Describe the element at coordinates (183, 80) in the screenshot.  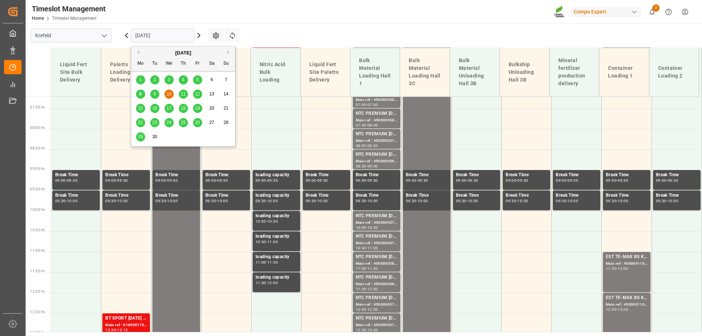
I see `span: 4` at that location.